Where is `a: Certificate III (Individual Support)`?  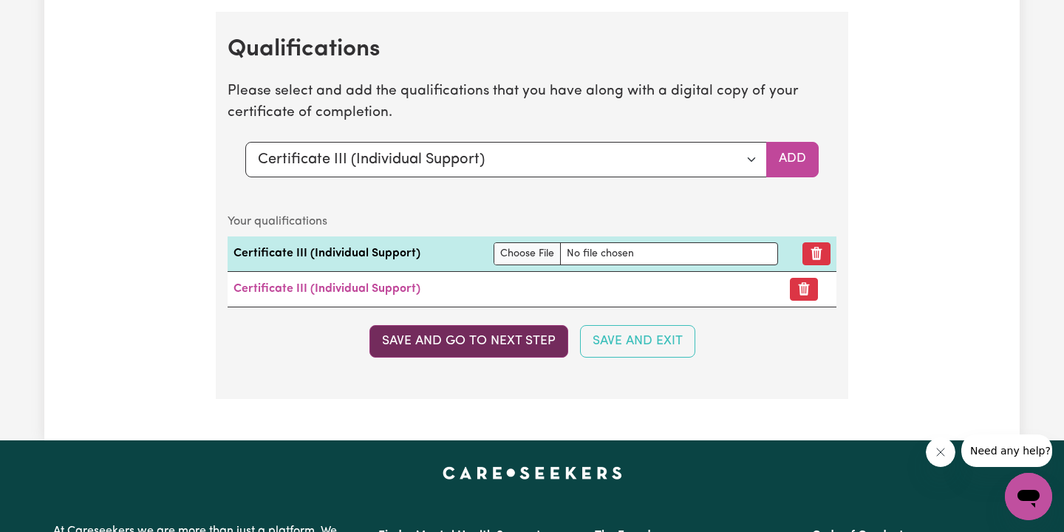
a: Certificate III (Individual Support) is located at coordinates (327, 289).